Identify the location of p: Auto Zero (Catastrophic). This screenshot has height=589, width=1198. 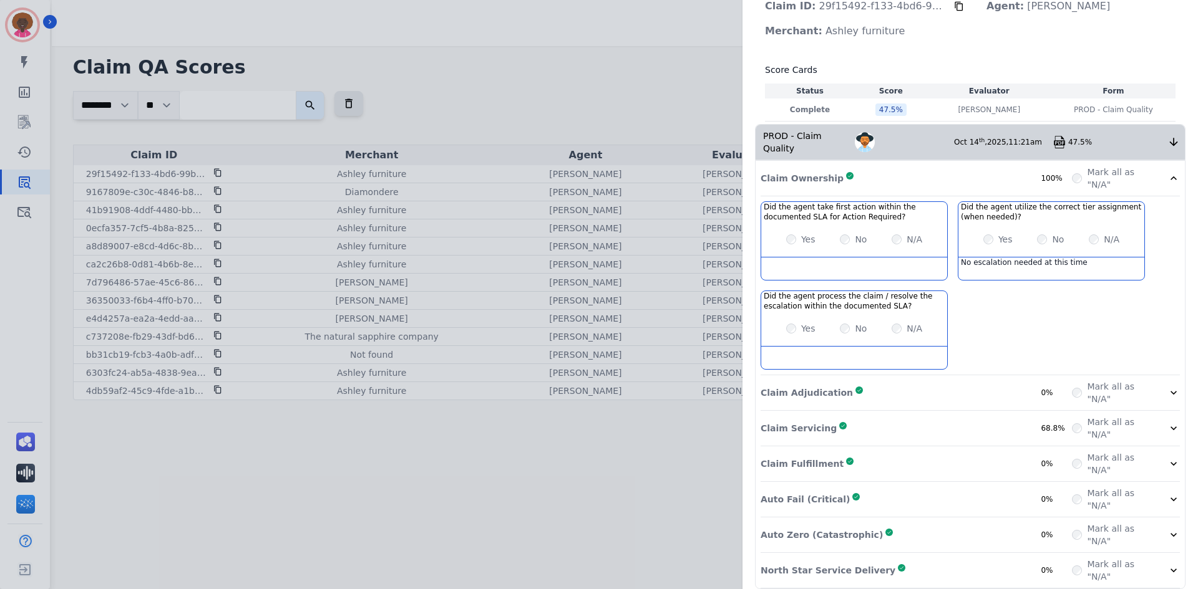
(822, 535).